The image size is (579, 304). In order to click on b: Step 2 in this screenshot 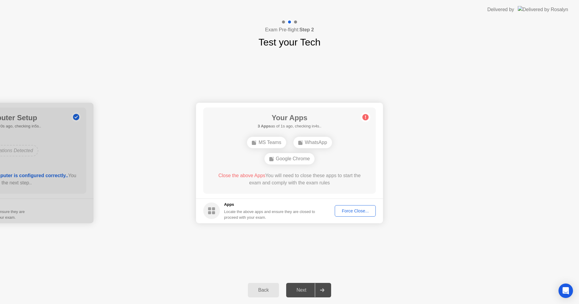, I will do `click(307, 30)`.